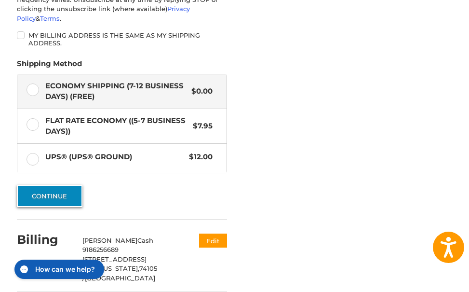 This screenshot has height=292, width=469. What do you see at coordinates (100, 249) in the screenshot?
I see `span: 9186256689` at bounding box center [100, 249].